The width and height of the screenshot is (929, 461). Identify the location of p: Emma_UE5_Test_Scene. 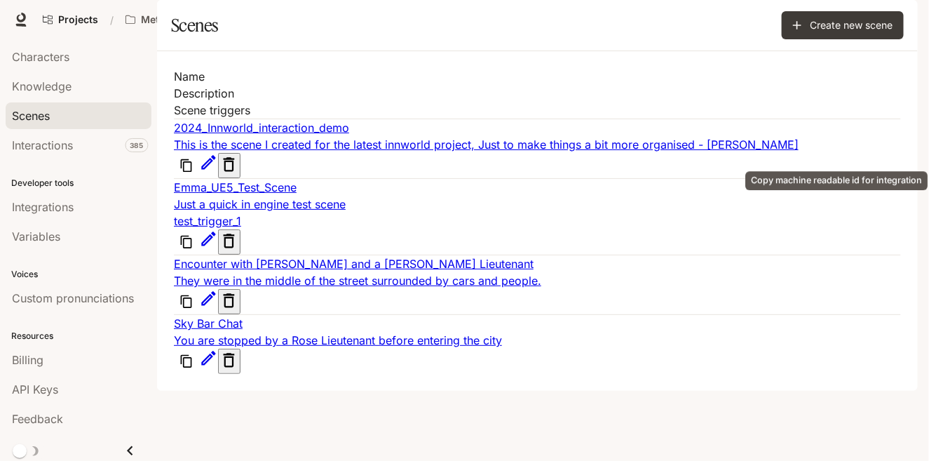
(536, 187).